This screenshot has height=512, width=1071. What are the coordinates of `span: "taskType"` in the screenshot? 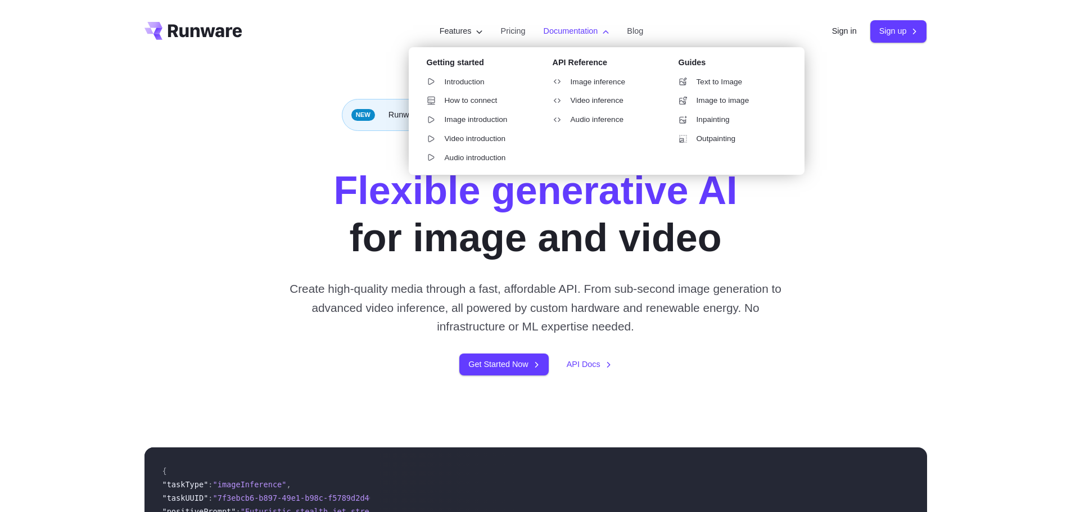 It's located at (186, 485).